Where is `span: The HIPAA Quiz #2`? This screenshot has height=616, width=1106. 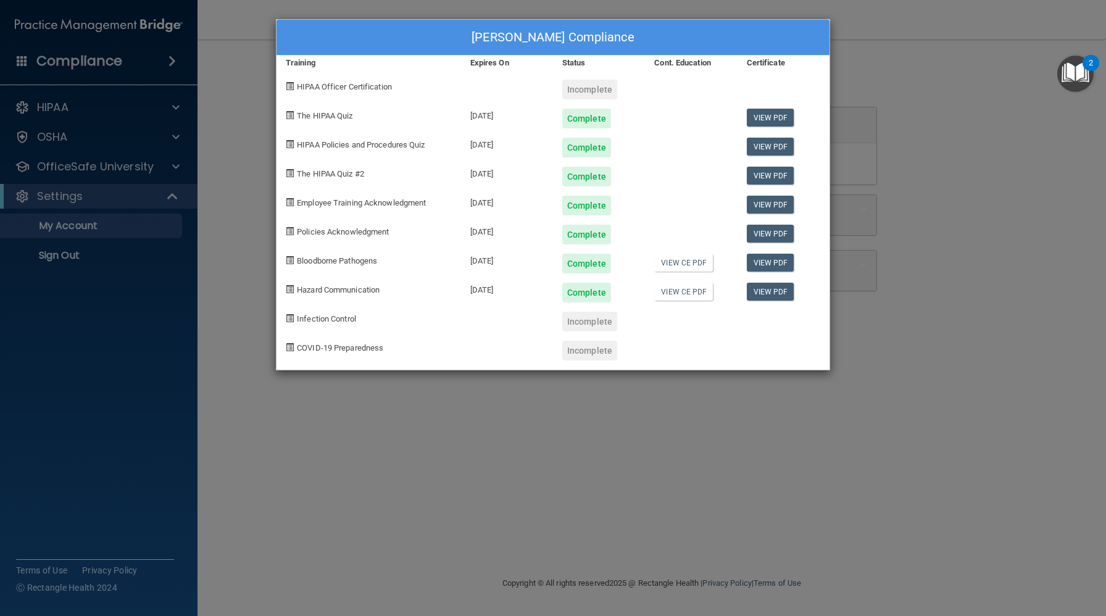
span: The HIPAA Quiz #2 is located at coordinates (330, 173).